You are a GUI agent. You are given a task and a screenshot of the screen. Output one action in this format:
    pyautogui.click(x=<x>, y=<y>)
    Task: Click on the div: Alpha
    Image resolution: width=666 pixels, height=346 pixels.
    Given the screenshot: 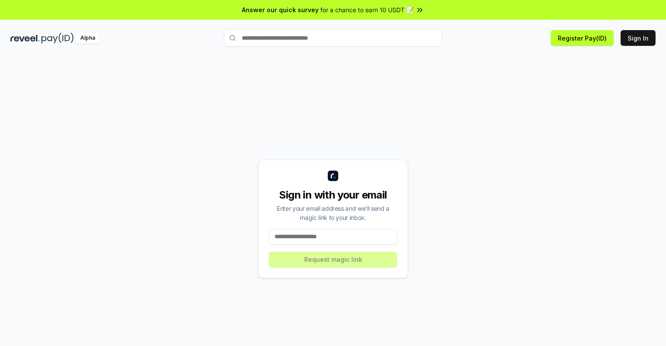 What is the action you would take?
    pyautogui.click(x=88, y=38)
    